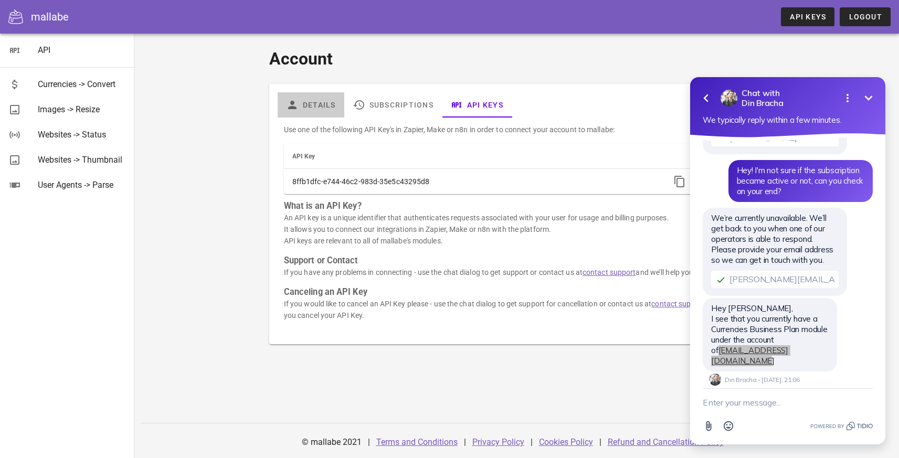 The height and width of the screenshot is (458, 899). What do you see at coordinates (192, 57) in the screenshot?
I see `button: Minimize` at bounding box center [192, 57].